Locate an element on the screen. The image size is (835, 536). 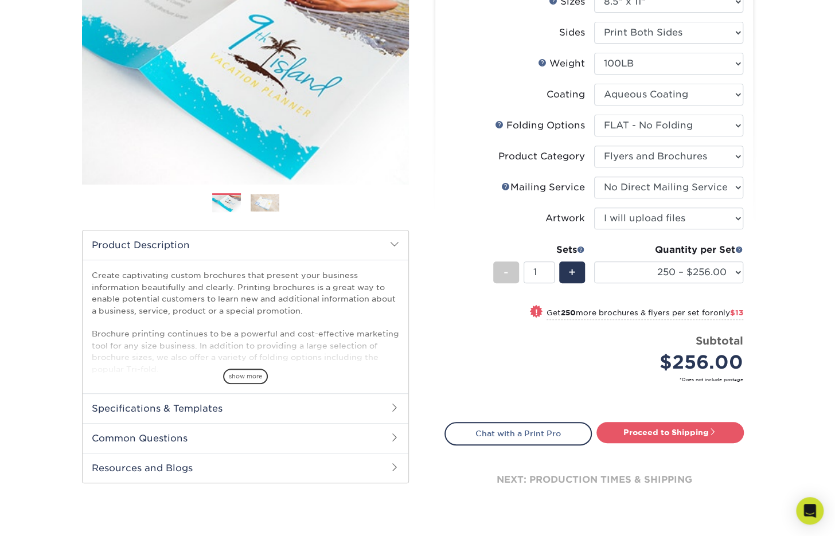
span: show more is located at coordinates (246, 376).